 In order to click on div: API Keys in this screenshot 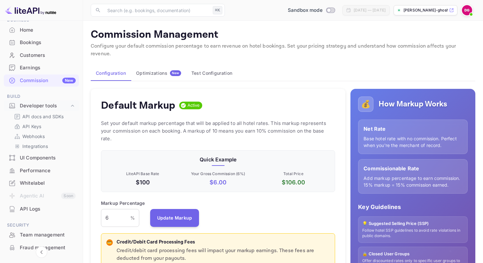, I will do `click(44, 126)`.